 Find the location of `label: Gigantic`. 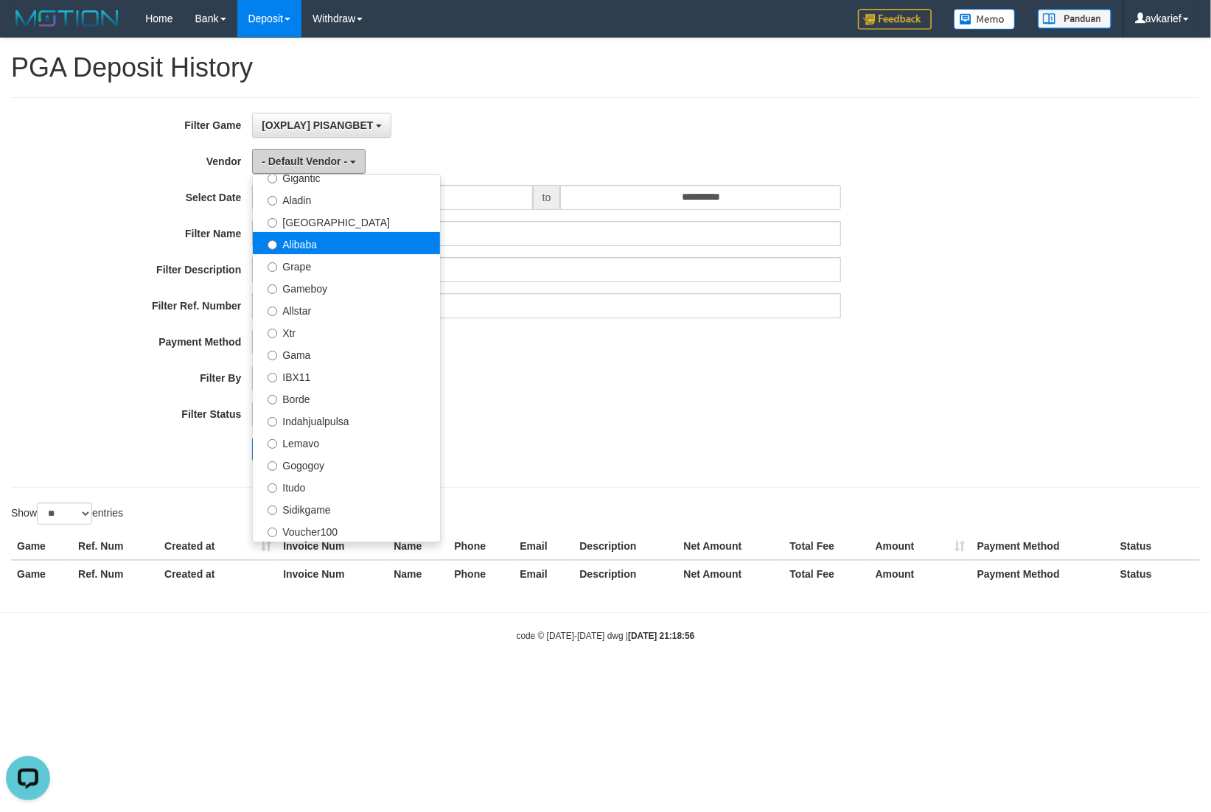

label: Gigantic is located at coordinates (346, 177).